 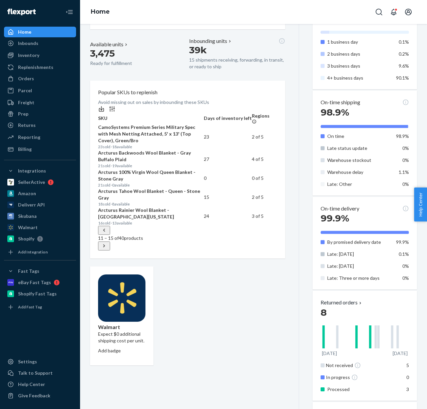 What do you see at coordinates (420, 205) in the screenshot?
I see `span: Help Center` at bounding box center [420, 205].